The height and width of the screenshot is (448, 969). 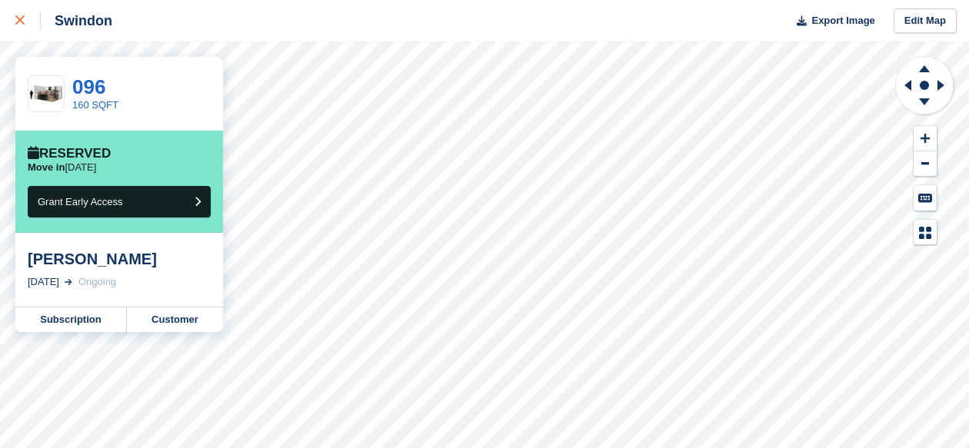 I want to click on img: 150-sqft-unit.jpg, so click(x=46, y=94).